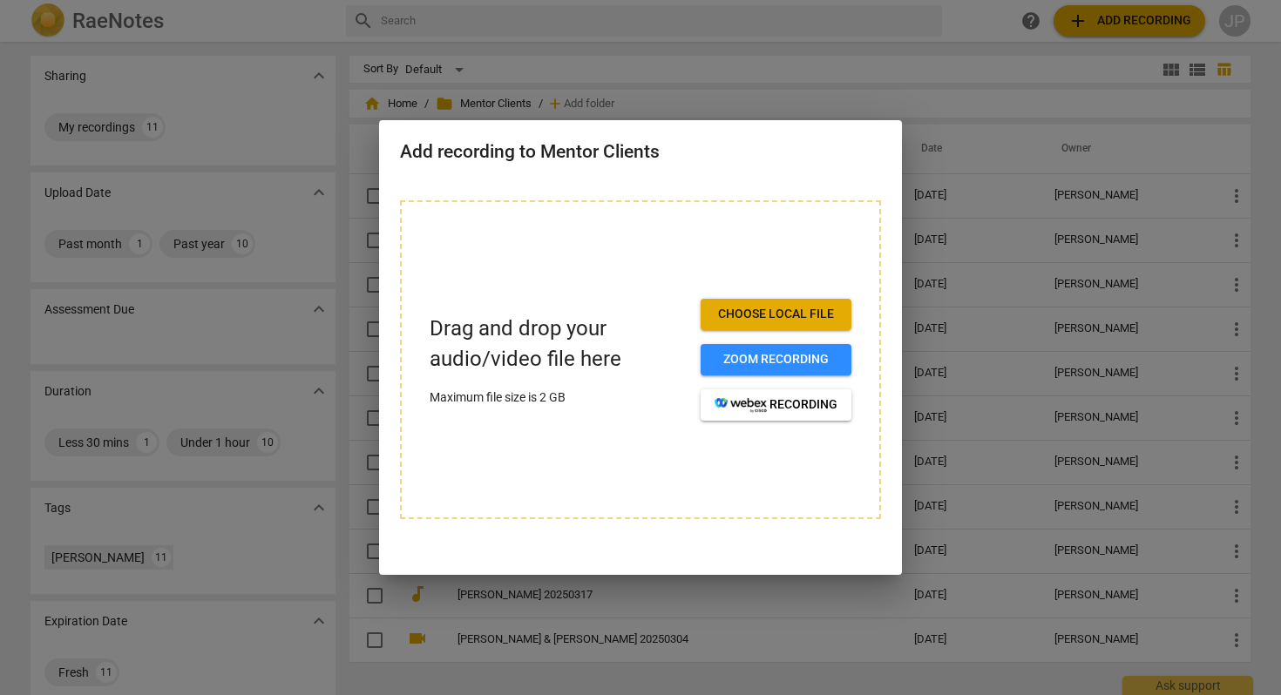 This screenshot has height=695, width=1281. I want to click on button: Zoom recording, so click(775, 360).